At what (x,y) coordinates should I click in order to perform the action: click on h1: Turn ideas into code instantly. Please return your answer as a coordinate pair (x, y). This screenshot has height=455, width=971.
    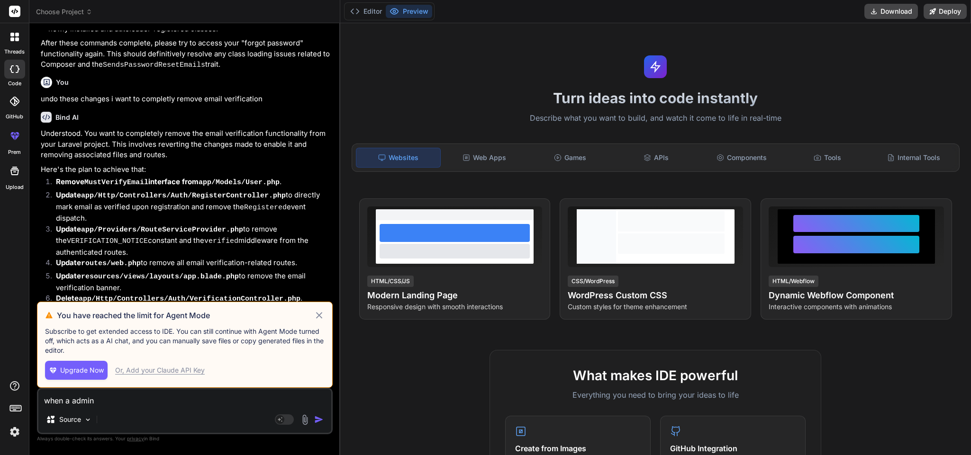
    Looking at the image, I should click on (655, 98).